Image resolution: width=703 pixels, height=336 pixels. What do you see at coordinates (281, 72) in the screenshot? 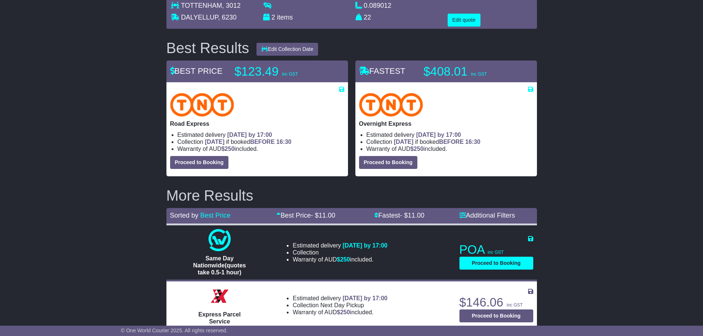
I see `p: $123.49` at bounding box center [281, 72].